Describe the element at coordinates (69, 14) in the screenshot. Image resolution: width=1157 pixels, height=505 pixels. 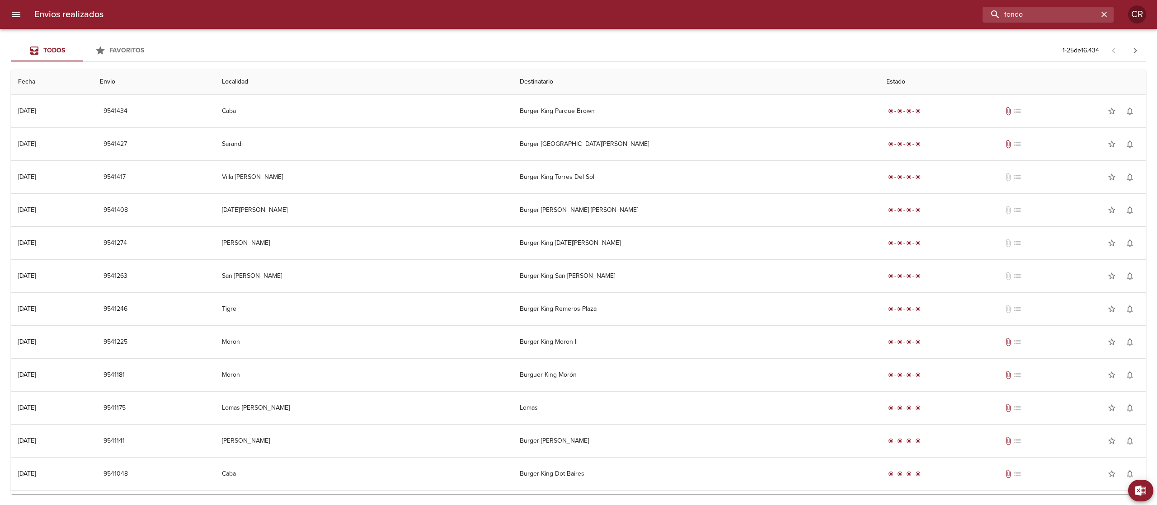
I see `h6: Envios realizados` at that location.